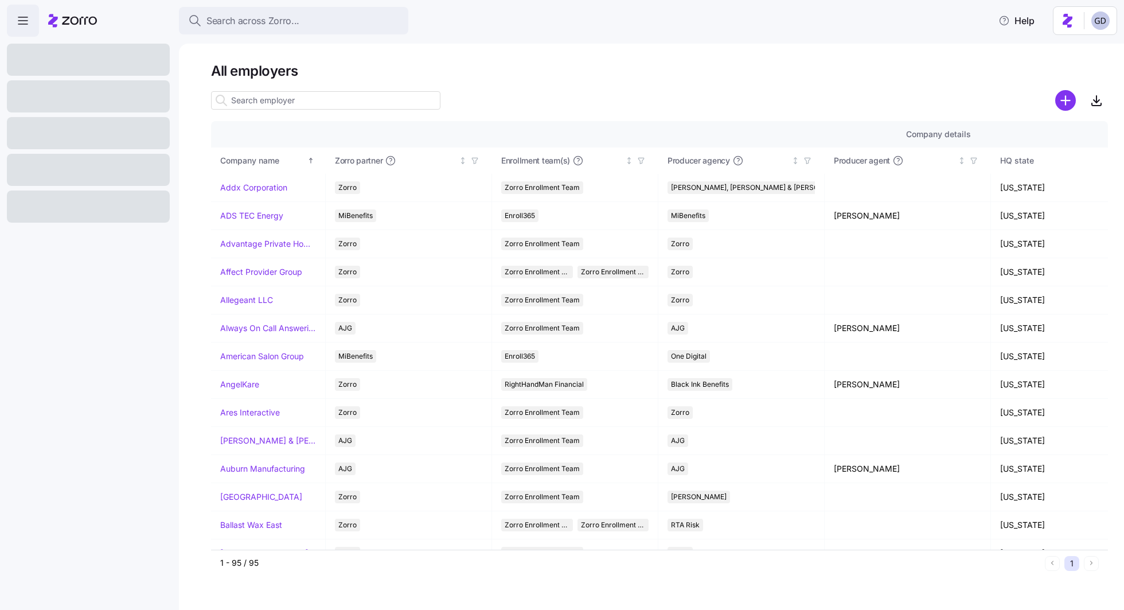 The width and height of the screenshot is (1124, 610). What do you see at coordinates (263, 161) in the screenshot?
I see `div: Company name` at bounding box center [263, 161].